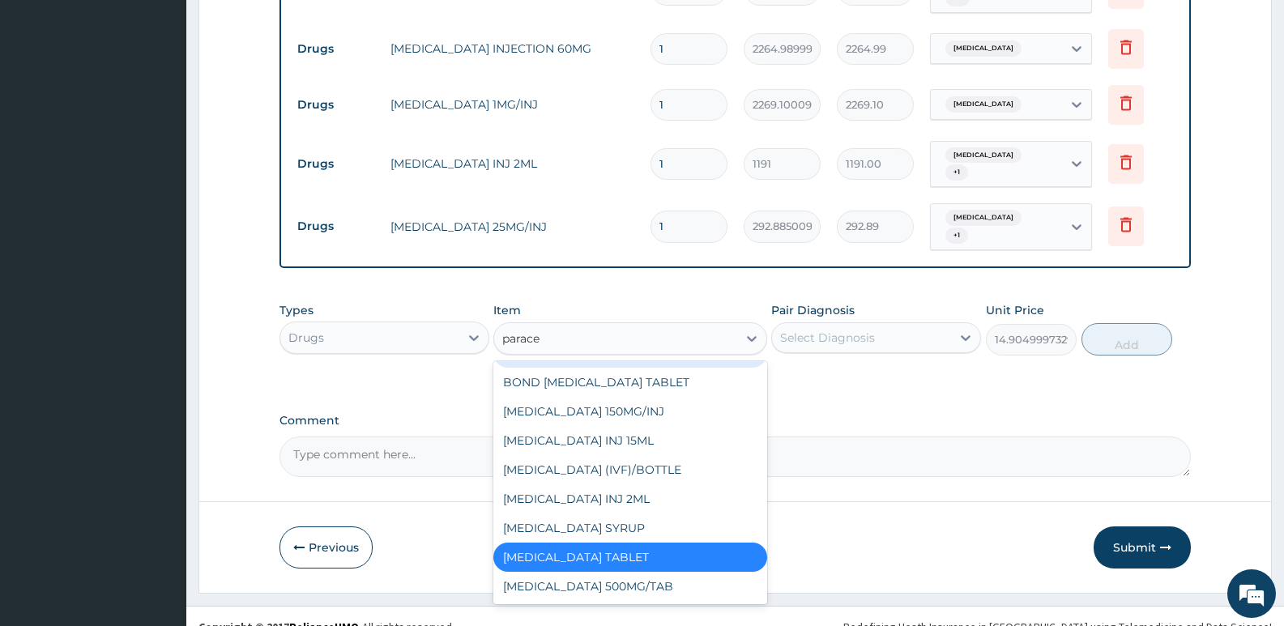  What do you see at coordinates (1142, 548) in the screenshot?
I see `button: Submit` at bounding box center [1142, 548].